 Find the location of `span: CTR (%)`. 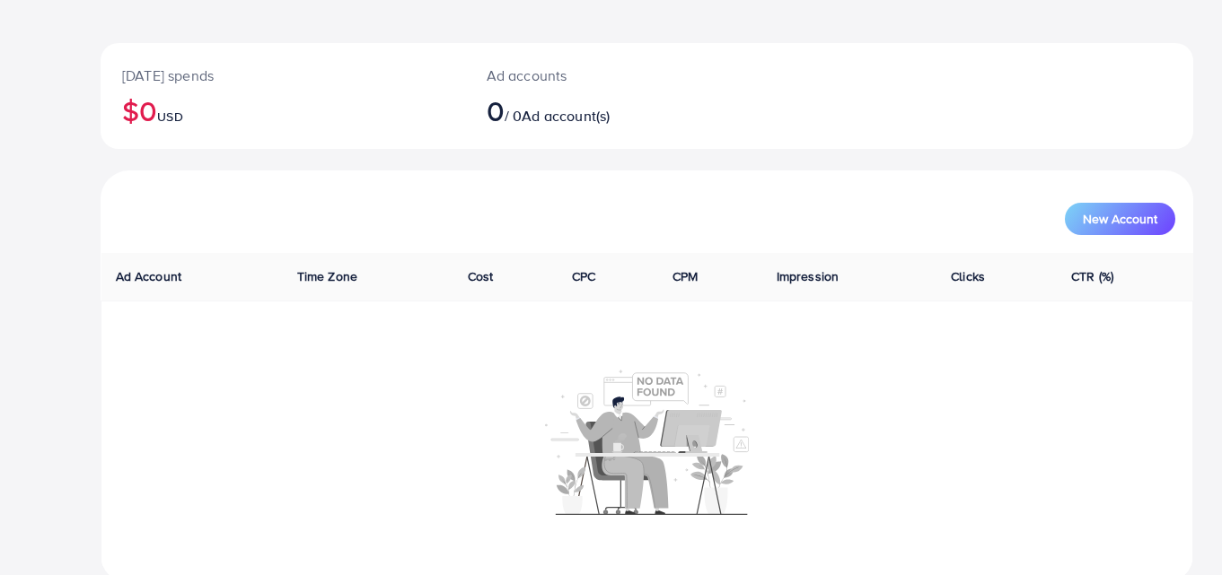

span: CTR (%) is located at coordinates (1092, 277).